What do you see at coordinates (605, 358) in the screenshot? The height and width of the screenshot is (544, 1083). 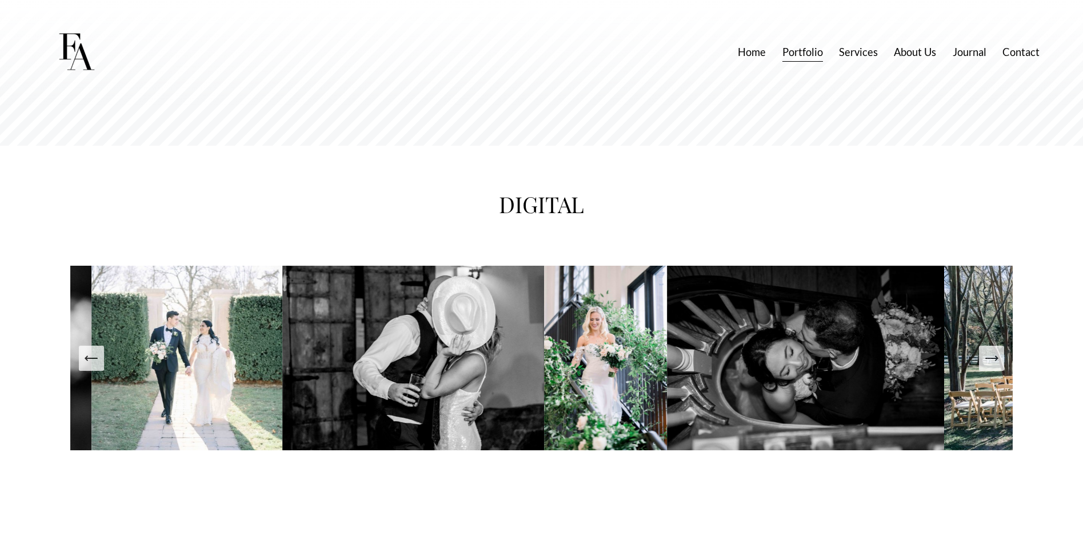 I see `img: Z9C_8227.jpg` at bounding box center [605, 358].